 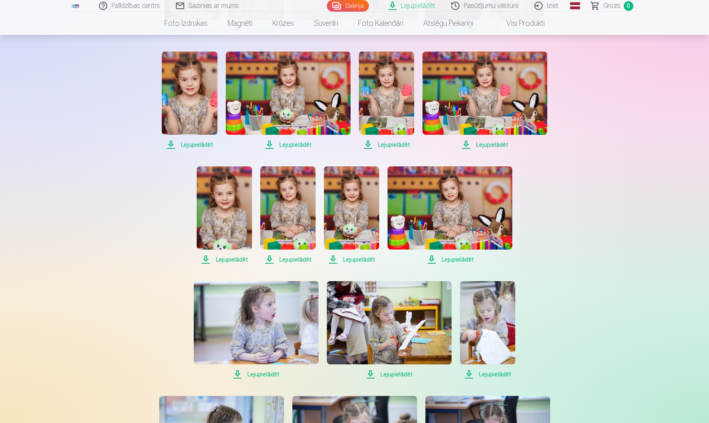 I want to click on a: Suvenīri, so click(x=326, y=23).